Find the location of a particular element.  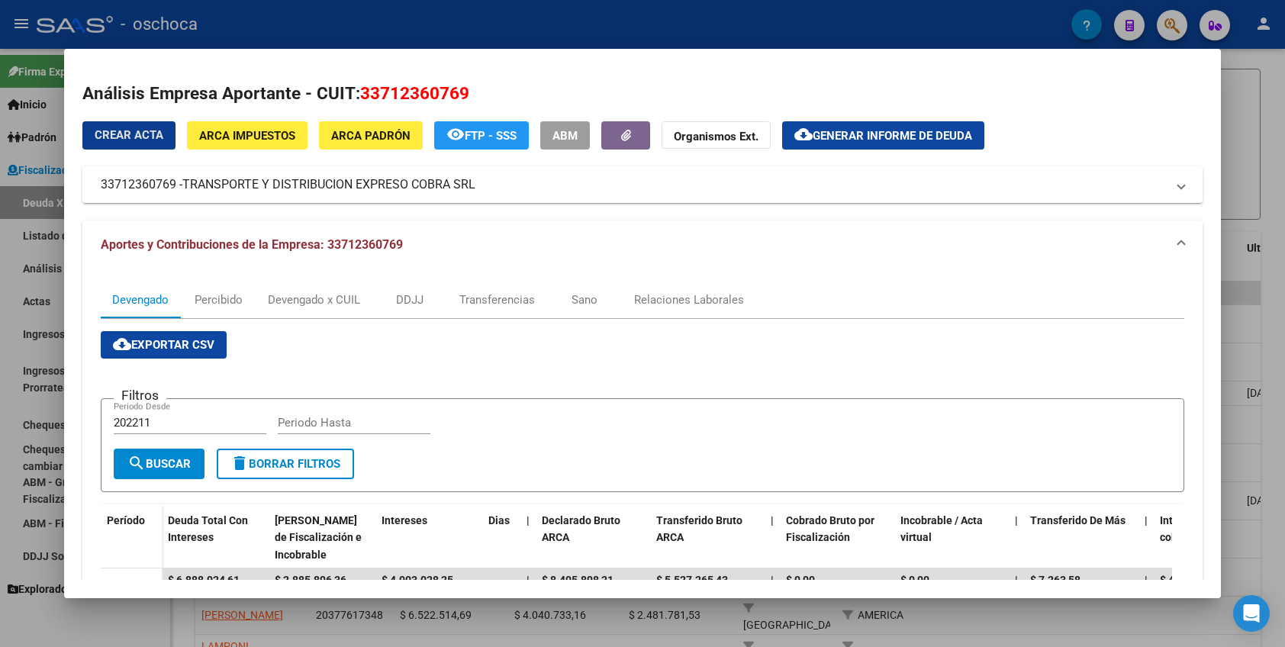

h2: Análisis Empresa Aportante - CUIT: is located at coordinates (643, 94).